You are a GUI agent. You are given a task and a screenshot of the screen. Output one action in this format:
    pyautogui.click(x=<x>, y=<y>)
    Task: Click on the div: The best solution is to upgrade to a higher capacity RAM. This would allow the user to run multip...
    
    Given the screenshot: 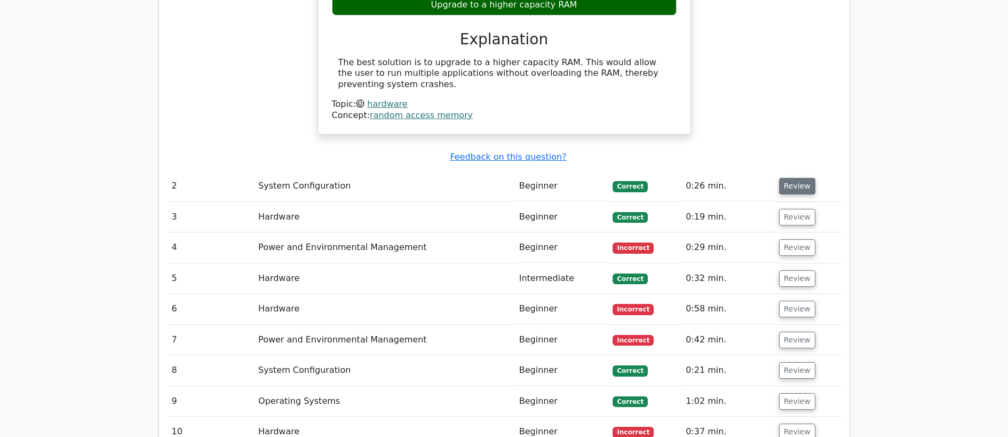 What is the action you would take?
    pyautogui.click(x=504, y=74)
    